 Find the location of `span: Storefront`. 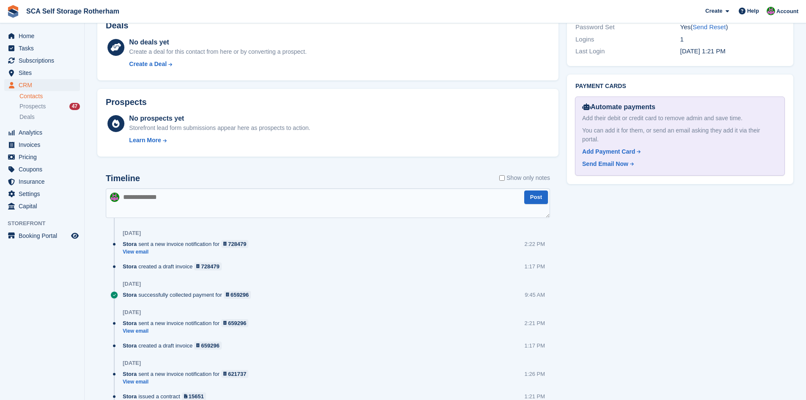

span: Storefront is located at coordinates (46, 223).